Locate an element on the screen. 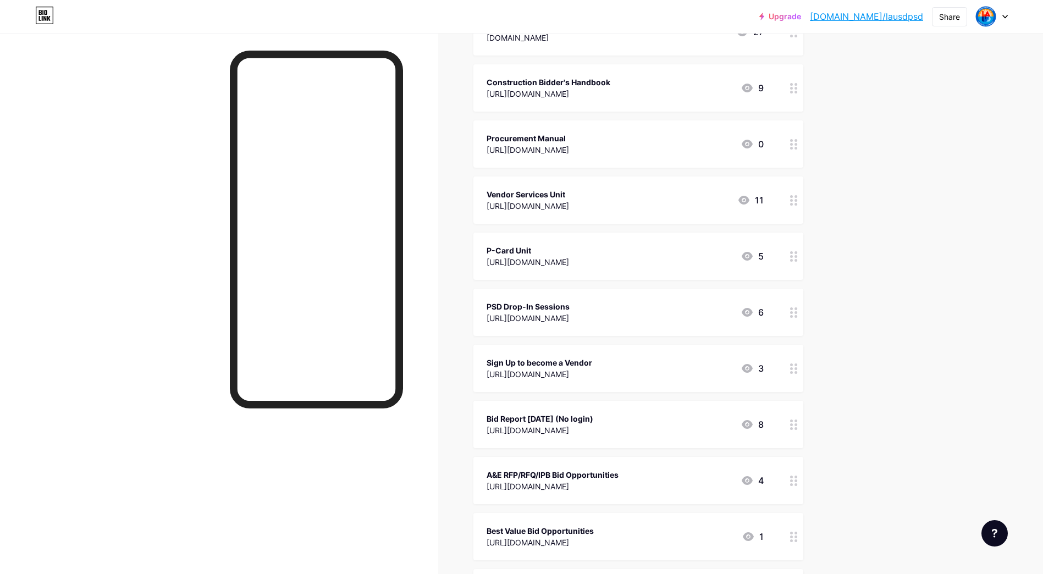 Image resolution: width=1043 pixels, height=574 pixels. div: 9 is located at coordinates (752, 88).